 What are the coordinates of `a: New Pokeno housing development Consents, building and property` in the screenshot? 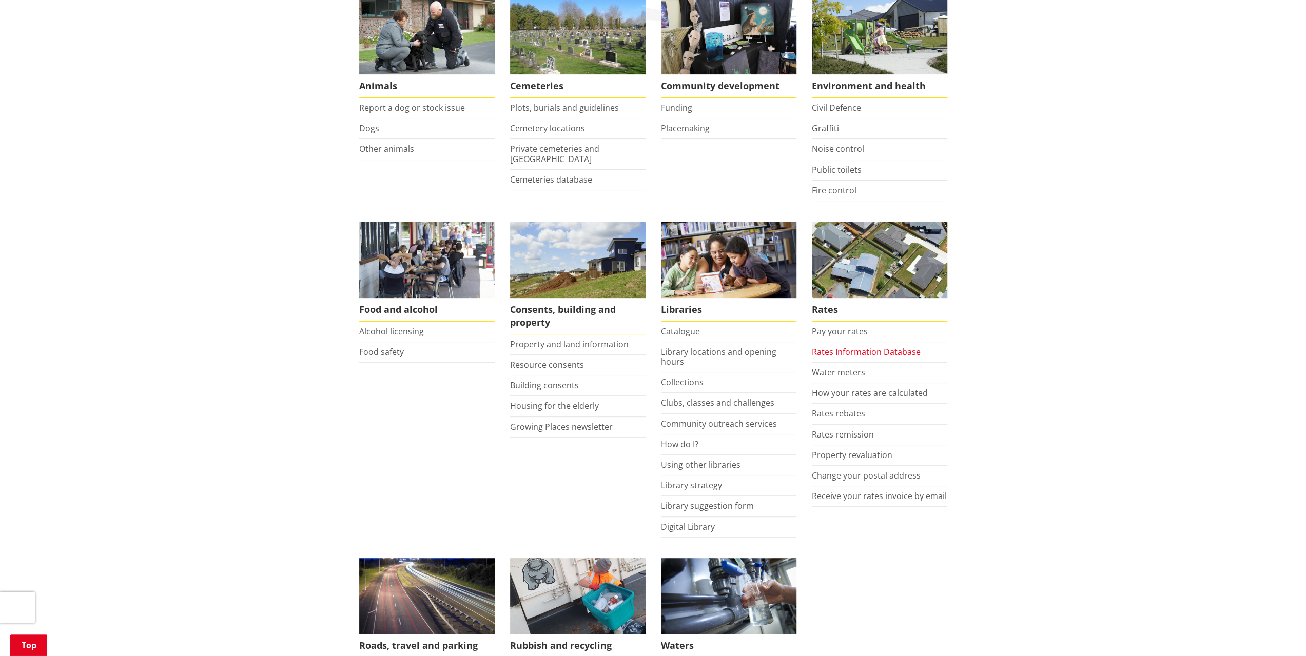 It's located at (578, 278).